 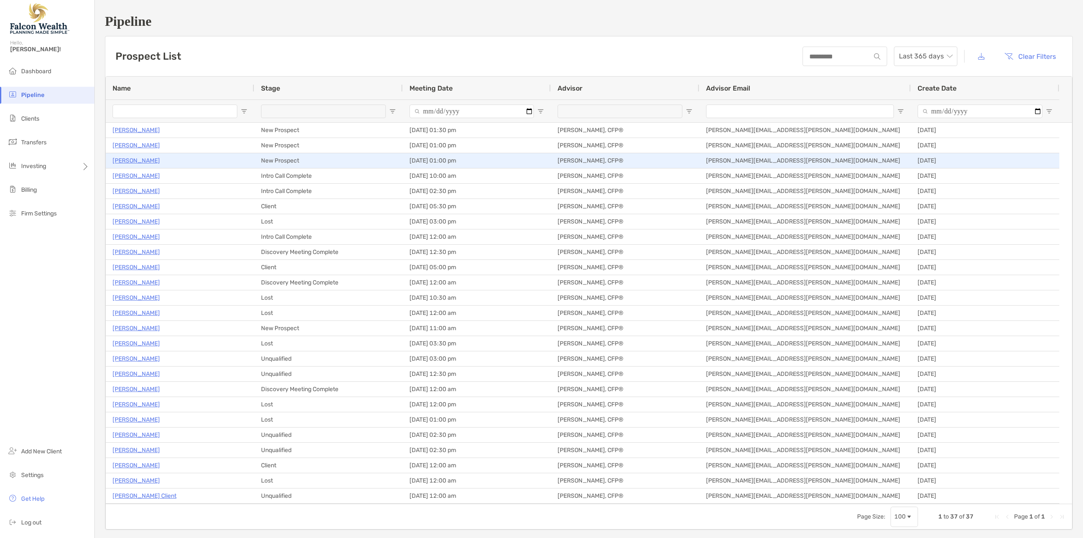 What do you see at coordinates (31, 522) in the screenshot?
I see `span: Log out` at bounding box center [31, 522].